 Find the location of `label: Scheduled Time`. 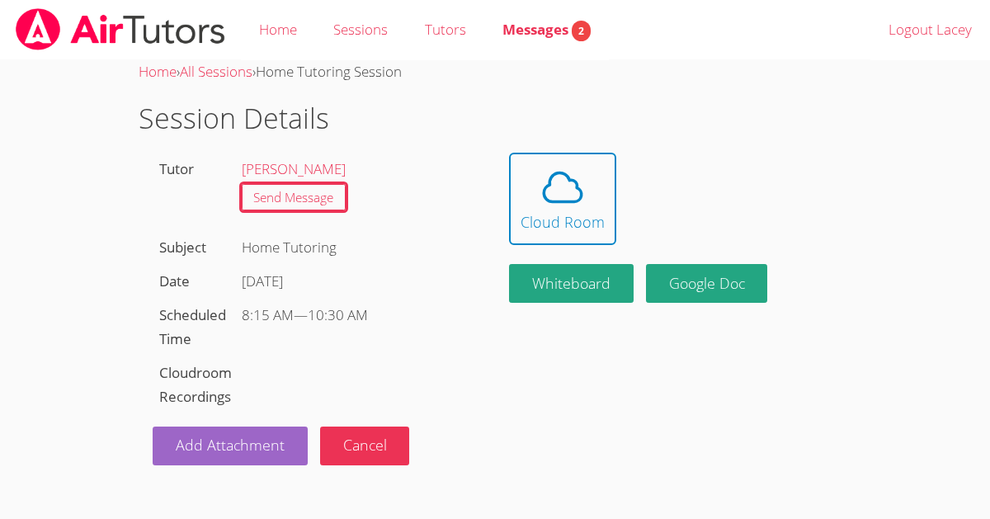

label: Scheduled Time is located at coordinates (192, 327).